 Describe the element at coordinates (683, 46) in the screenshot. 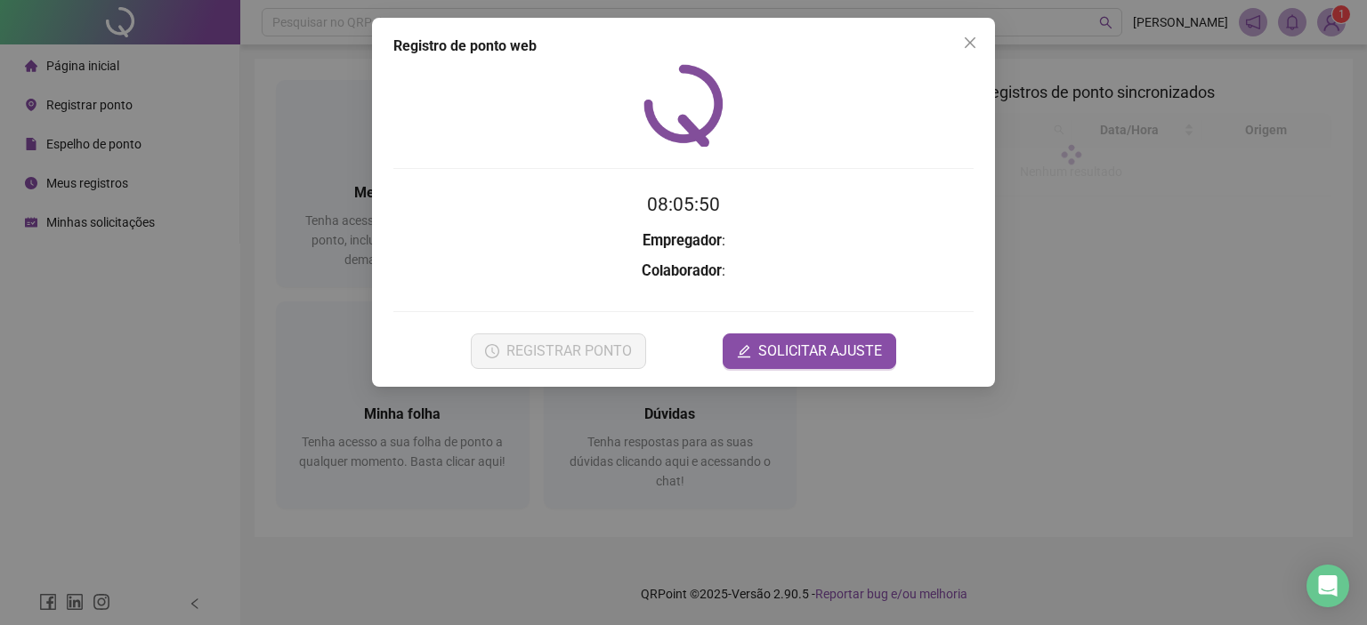

I see `div: Registro de ponto web` at that location.